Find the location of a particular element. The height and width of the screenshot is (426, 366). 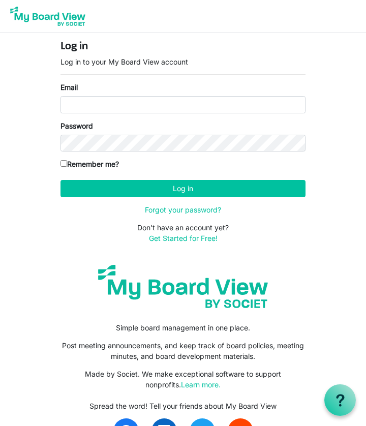

h4: Log in is located at coordinates (183, 46).